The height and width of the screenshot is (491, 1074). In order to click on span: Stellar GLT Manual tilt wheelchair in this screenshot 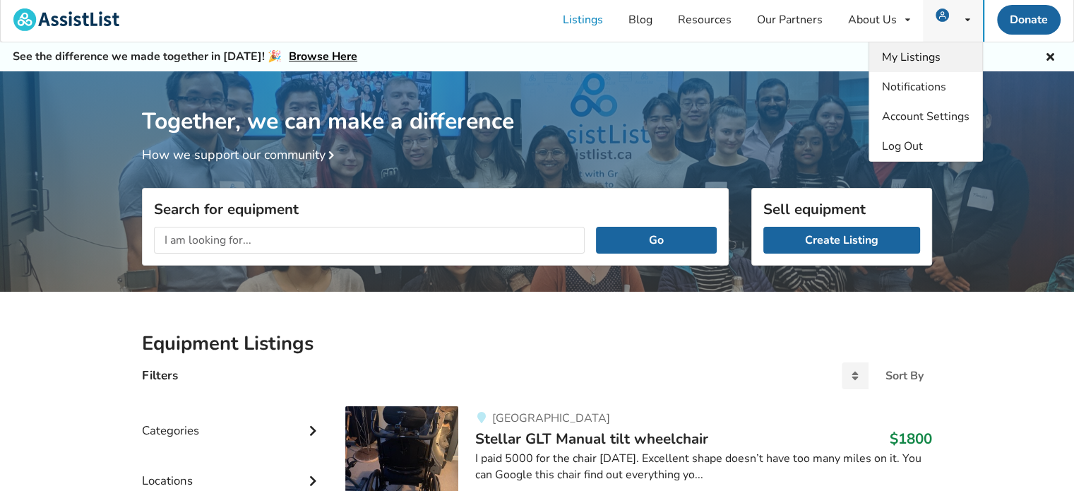, I will do `click(592, 438)`.